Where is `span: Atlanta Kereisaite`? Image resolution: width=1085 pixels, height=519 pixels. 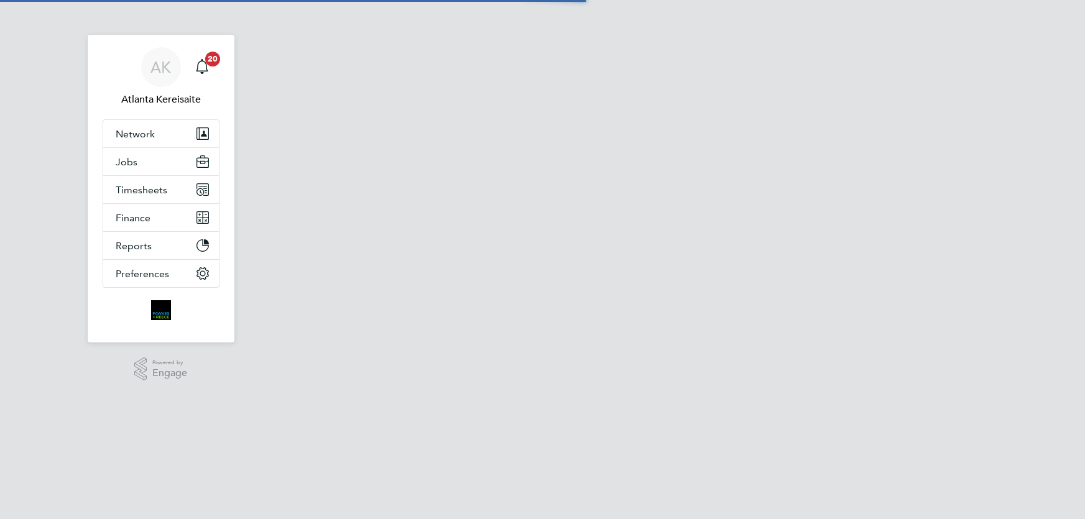 span: Atlanta Kereisaite is located at coordinates (161, 99).